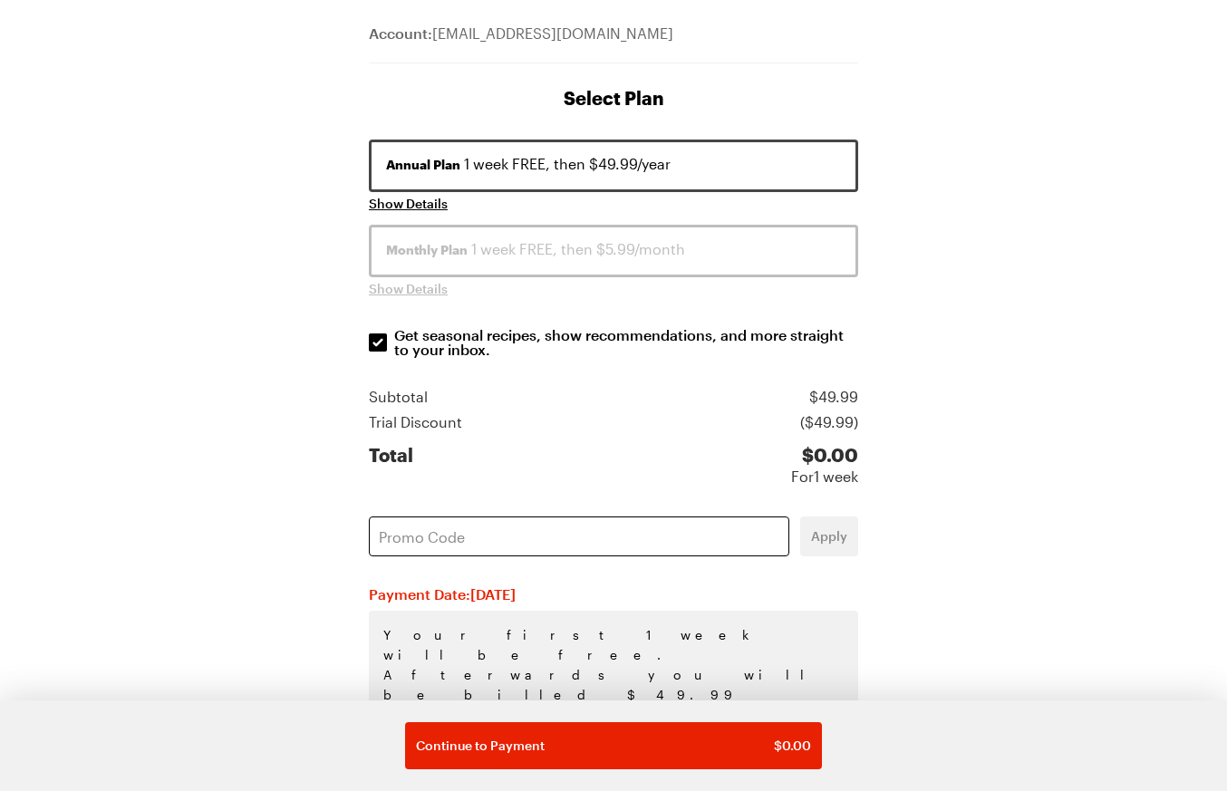 Image resolution: width=1227 pixels, height=791 pixels. I want to click on span: Account:, so click(400, 33).